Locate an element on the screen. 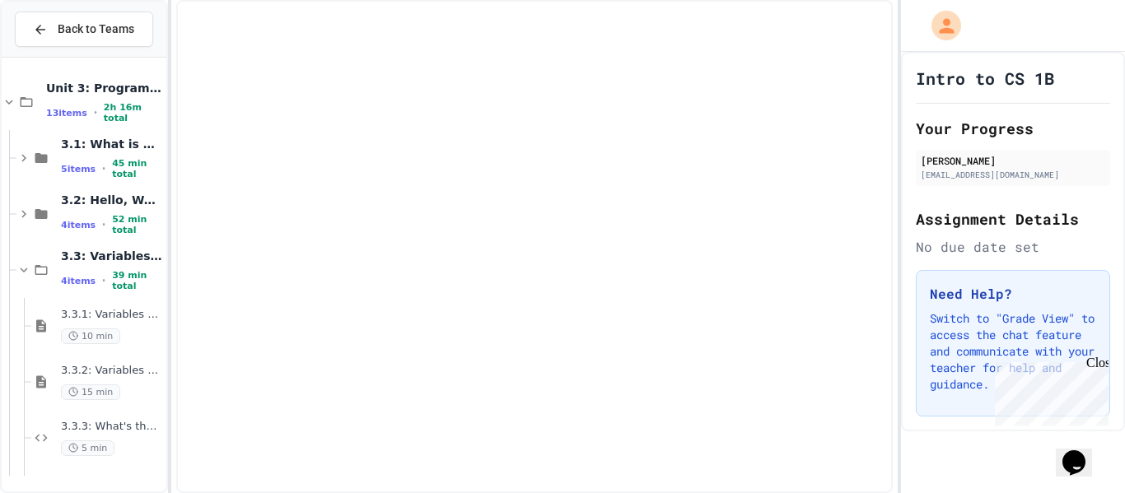  span: 5 min is located at coordinates (87, 448).